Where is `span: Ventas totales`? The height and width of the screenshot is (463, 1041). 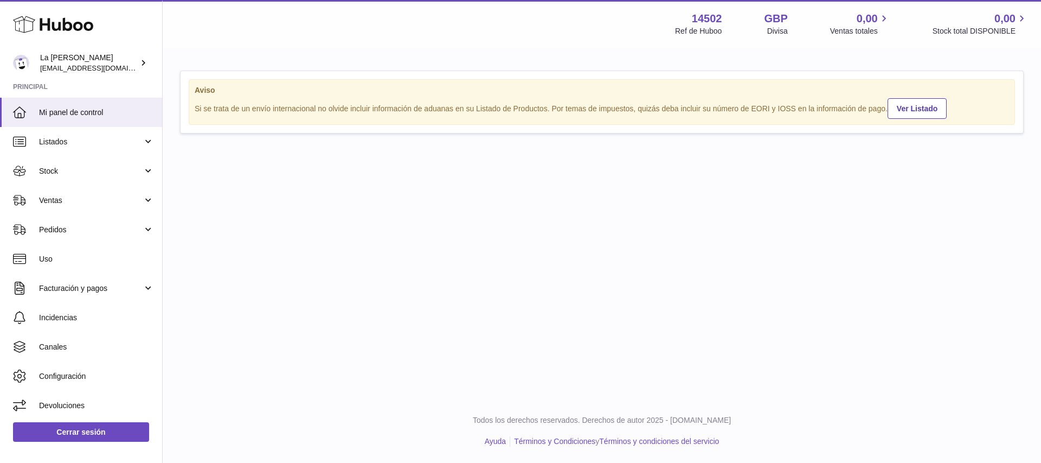
span: Ventas totales is located at coordinates (860, 31).